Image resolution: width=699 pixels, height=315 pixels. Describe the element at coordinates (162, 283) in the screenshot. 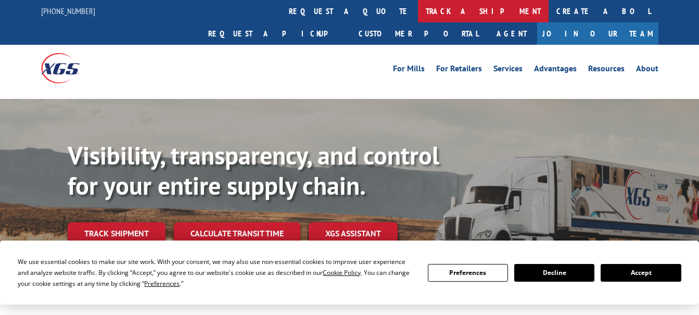

I see `span: Preferences` at that location.